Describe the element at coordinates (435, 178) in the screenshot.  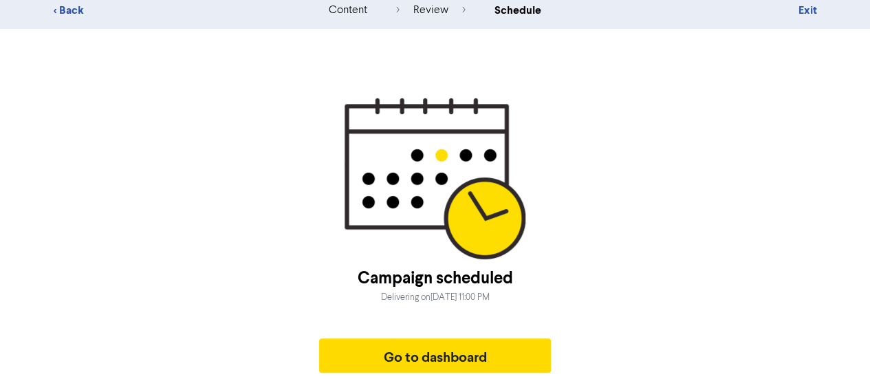
I see `img: Scheduled` at that location.